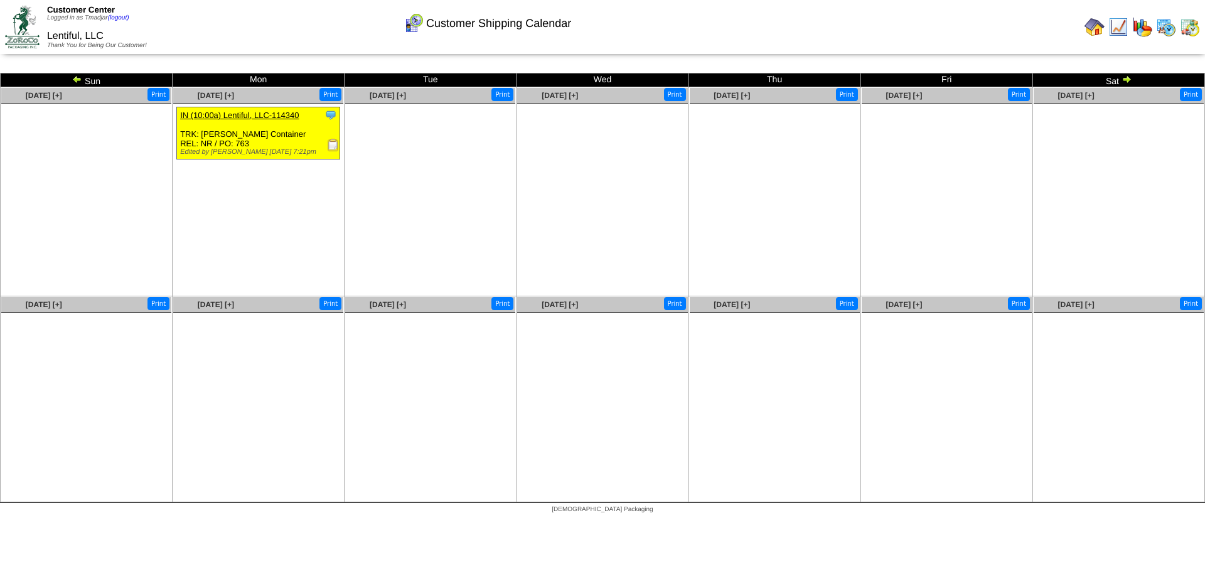  What do you see at coordinates (431, 80) in the screenshot?
I see `td: Tue` at bounding box center [431, 80].